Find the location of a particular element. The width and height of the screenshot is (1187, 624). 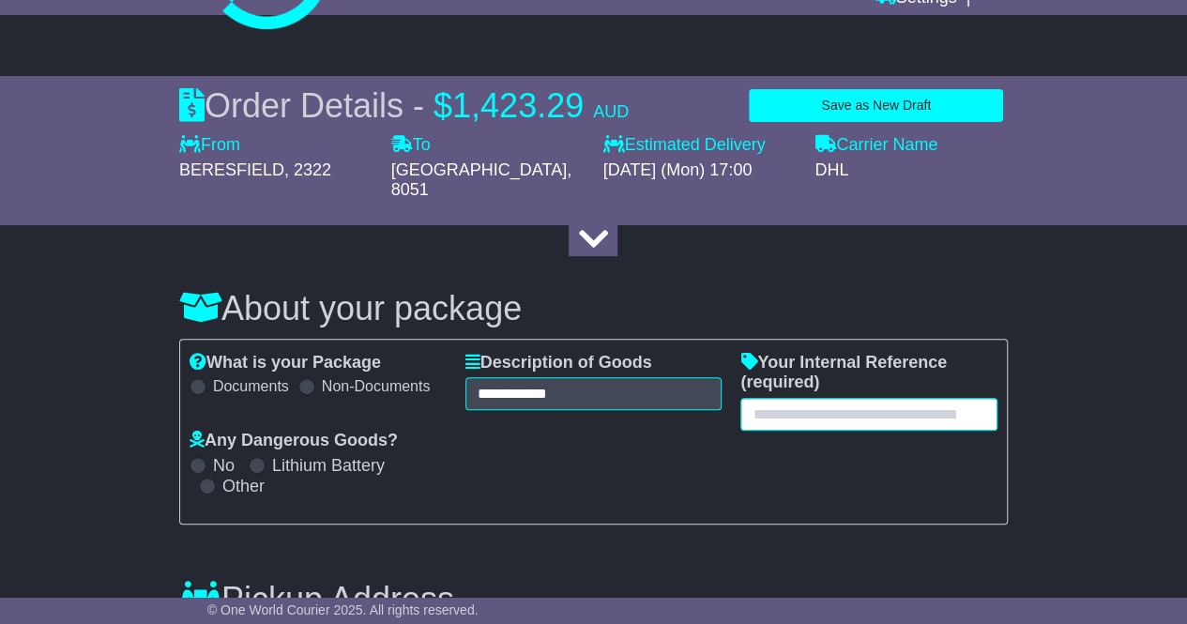

span: , 8051 is located at coordinates (482, 180).